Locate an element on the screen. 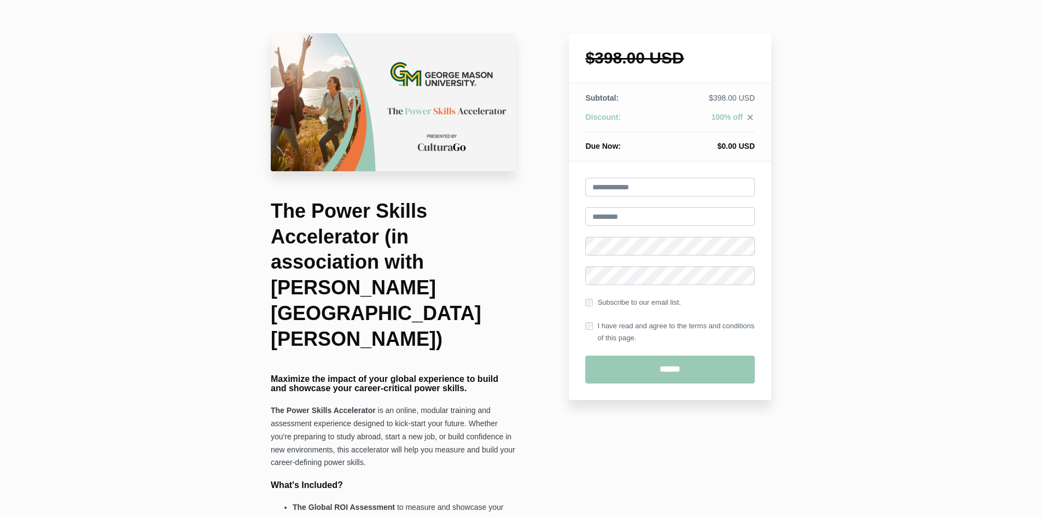 Image resolution: width=1042 pixels, height=517 pixels. th: Due Now: is located at coordinates (622, 142).